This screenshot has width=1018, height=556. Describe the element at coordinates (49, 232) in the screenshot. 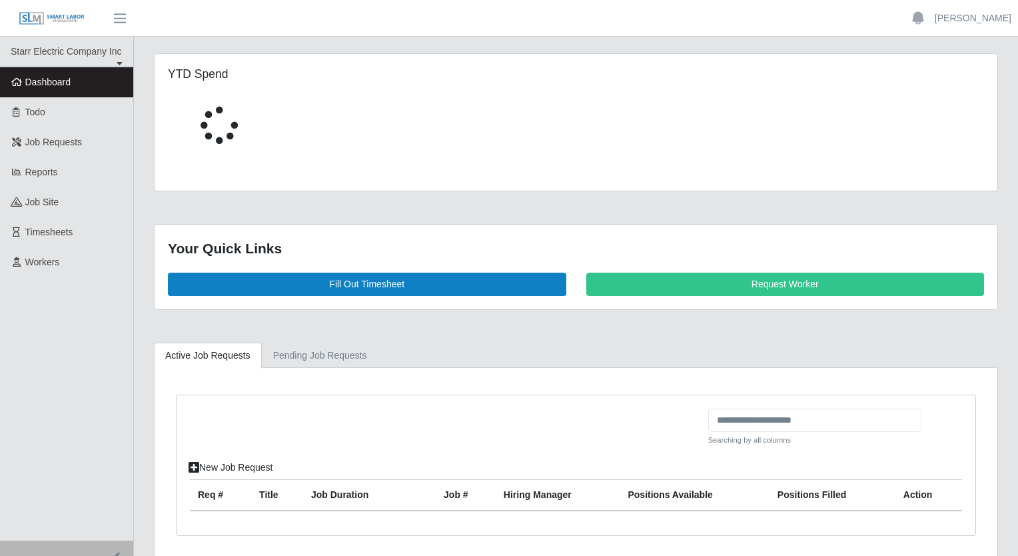

I see `span: Timesheets` at that location.